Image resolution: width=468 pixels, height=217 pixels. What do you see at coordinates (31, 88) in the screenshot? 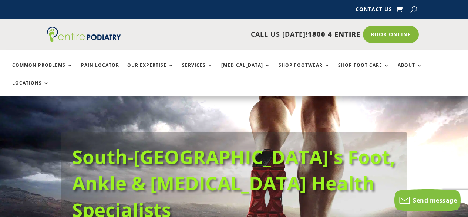
I see `a: Locations` at bounding box center [31, 88].